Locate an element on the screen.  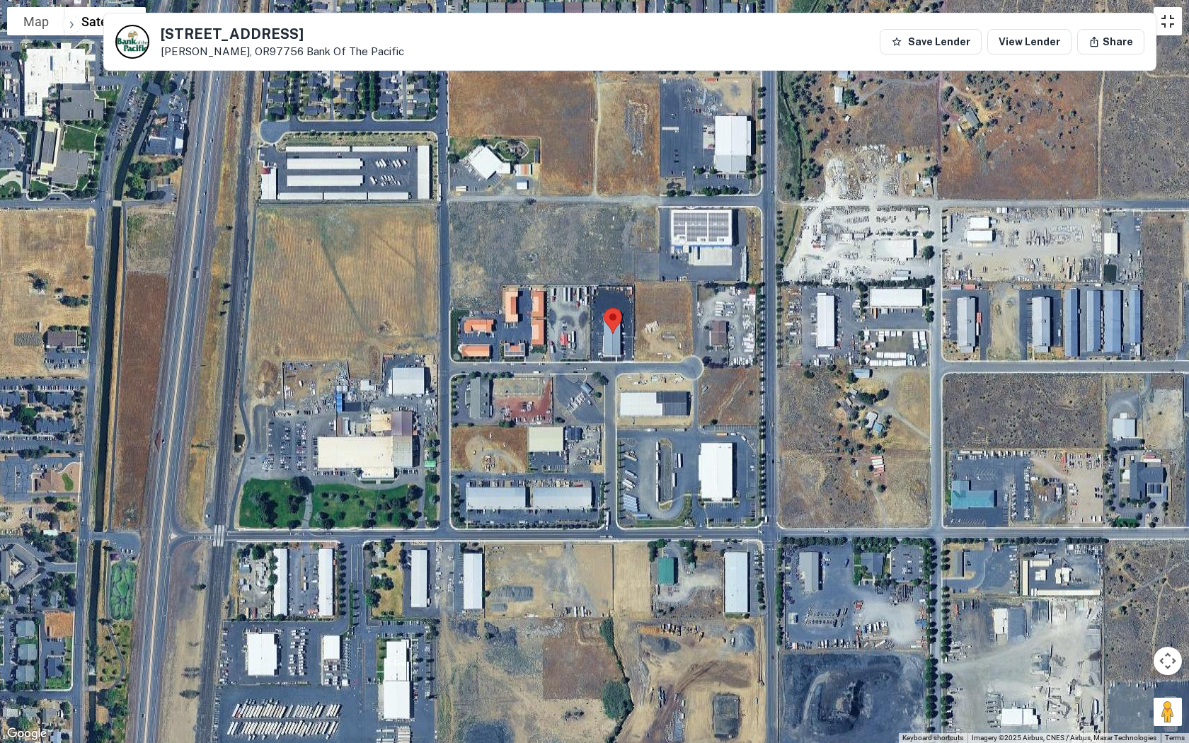
button: Save Lender is located at coordinates (931, 42).